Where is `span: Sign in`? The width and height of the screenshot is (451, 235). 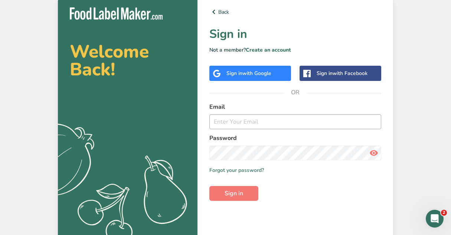
span: Sign in is located at coordinates (234, 193).